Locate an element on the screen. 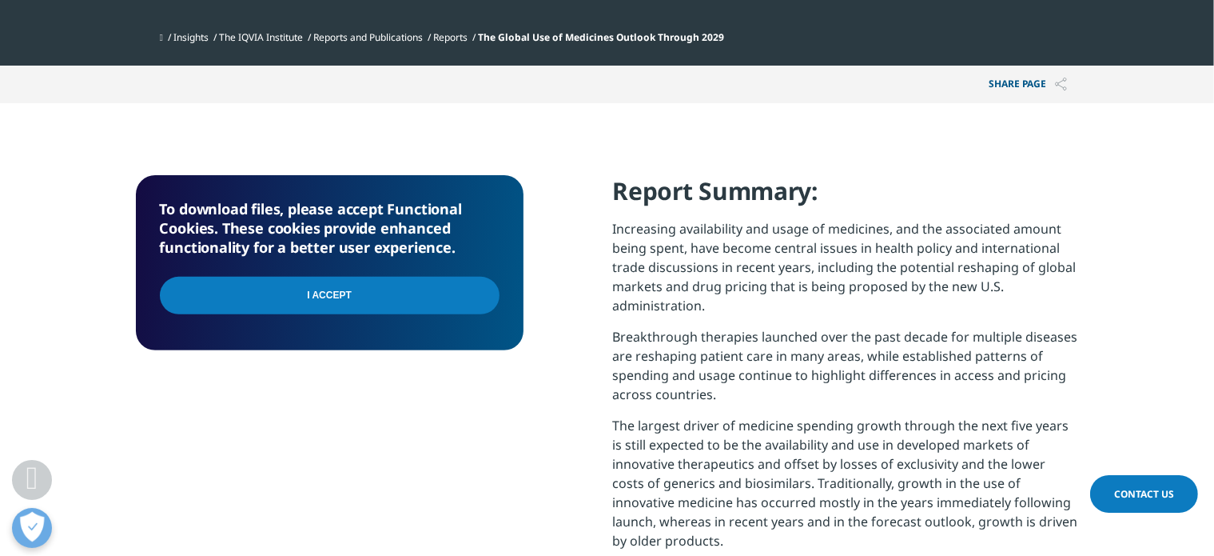 This screenshot has width=1214, height=556. a: Contact Us is located at coordinates (1144, 493).